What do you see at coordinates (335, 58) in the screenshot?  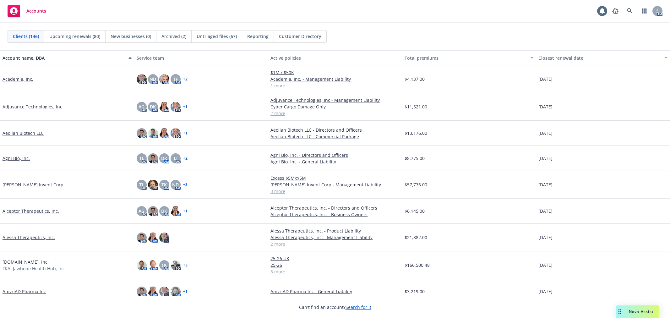 I see `button: Active policies` at bounding box center [335, 58].